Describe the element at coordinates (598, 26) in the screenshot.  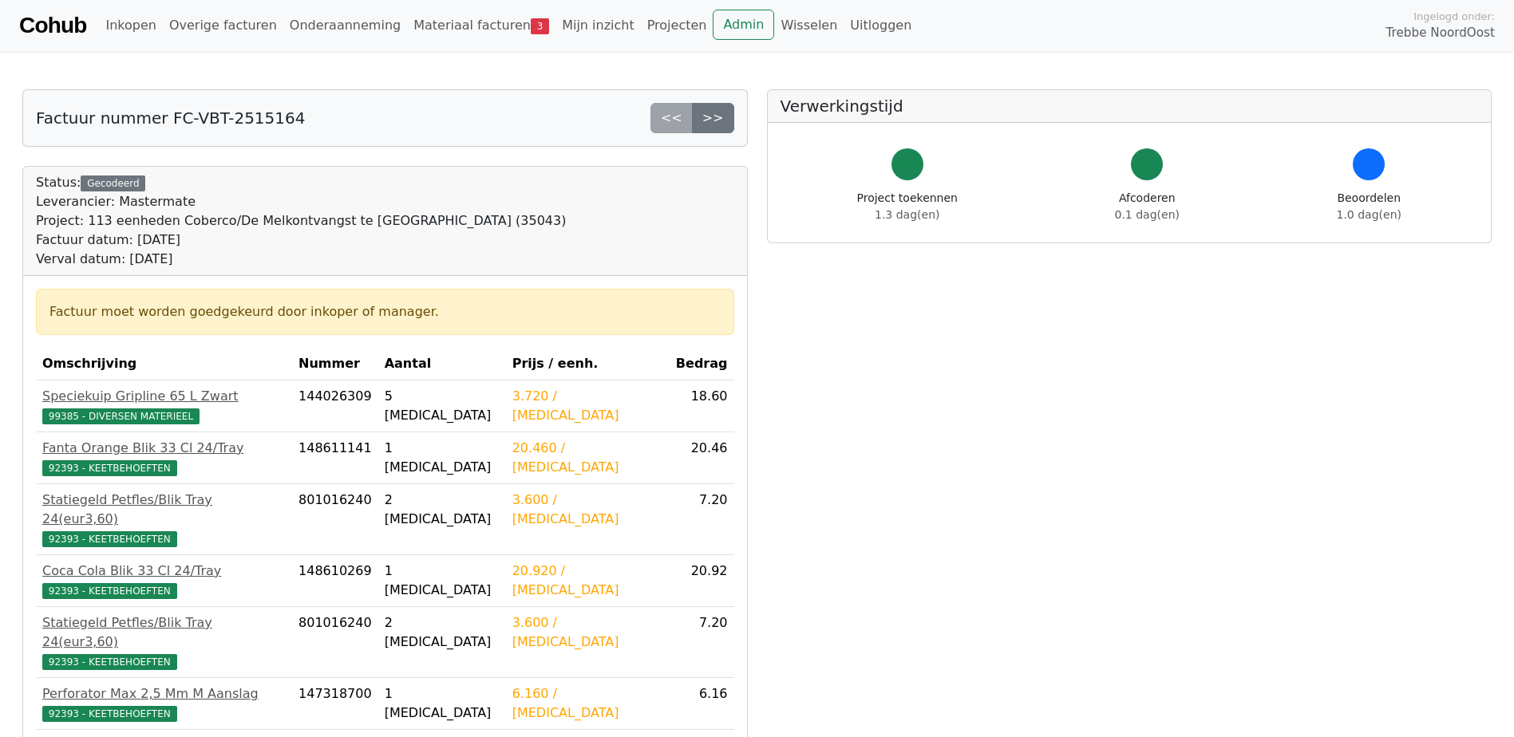
I see `a: Mijn inzicht` at that location.